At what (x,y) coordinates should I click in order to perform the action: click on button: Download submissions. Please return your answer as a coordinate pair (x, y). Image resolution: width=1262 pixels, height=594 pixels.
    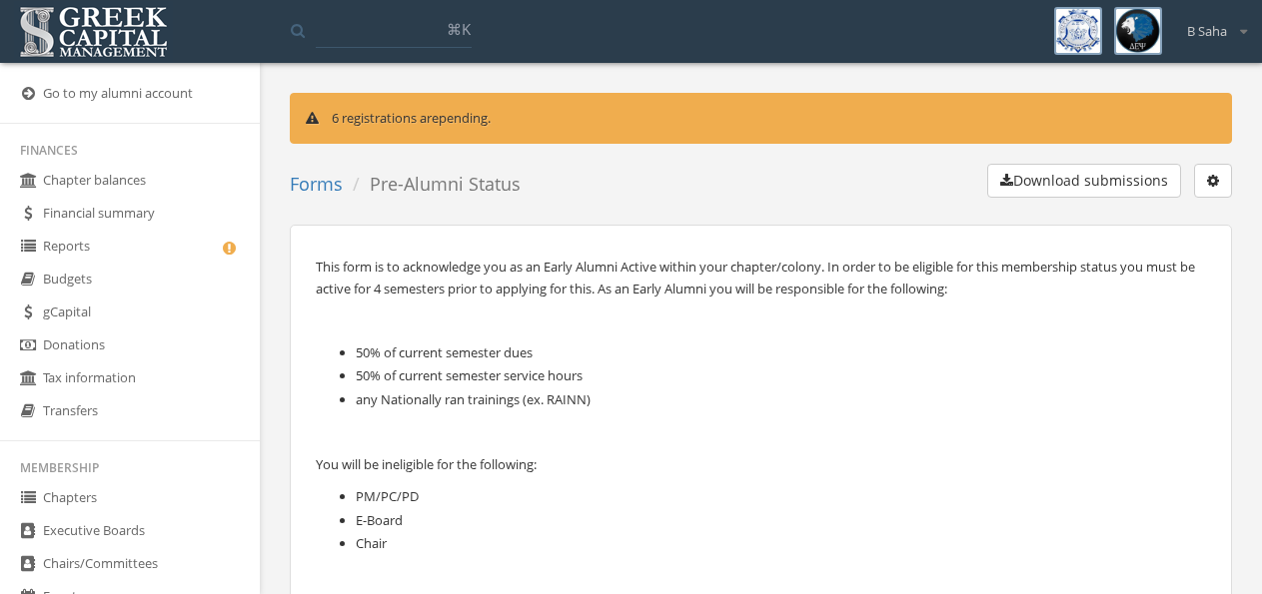
    Looking at the image, I should click on (1084, 181).